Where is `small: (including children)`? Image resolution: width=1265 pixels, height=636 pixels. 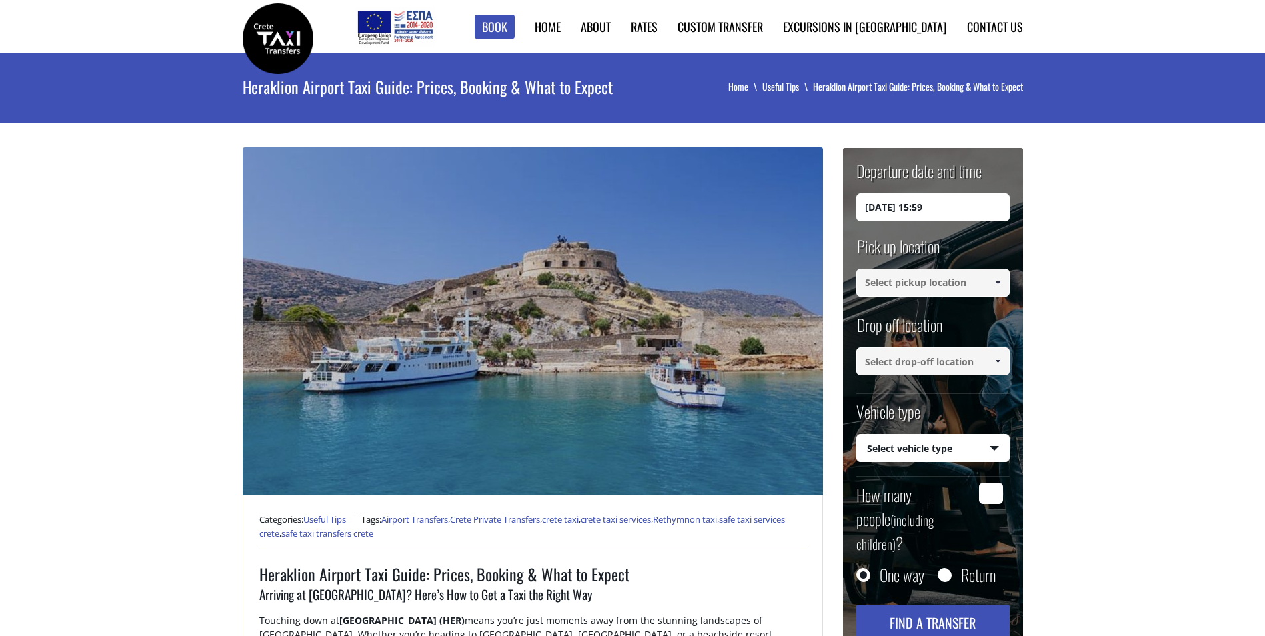 small: (including children) is located at coordinates (895, 532).